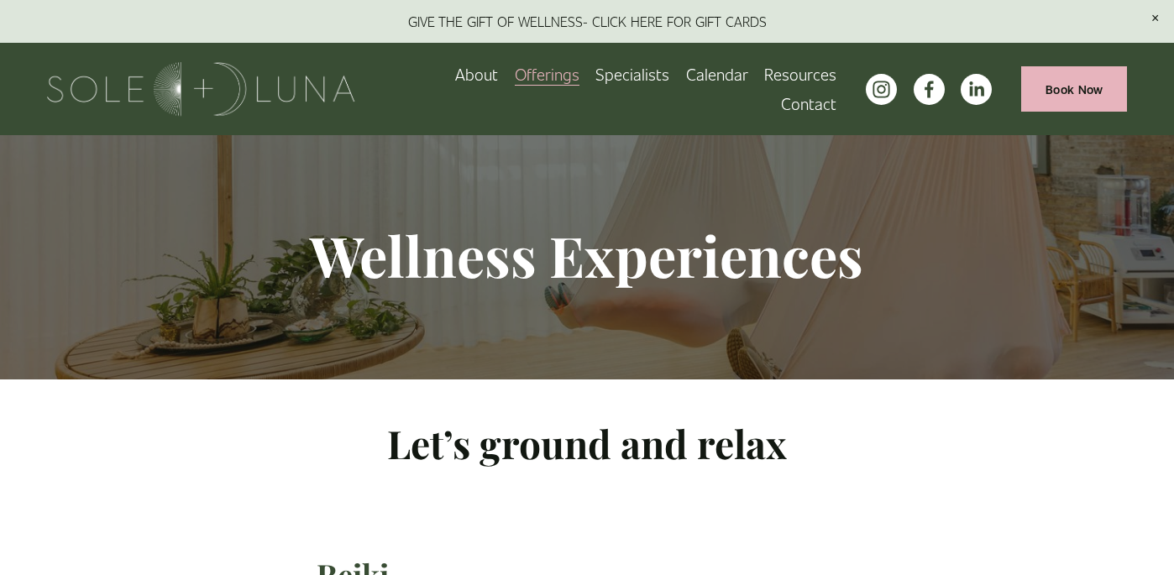 The image size is (1174, 575). Describe the element at coordinates (587, 255) in the screenshot. I see `h1: Wellness Experiences` at that location.